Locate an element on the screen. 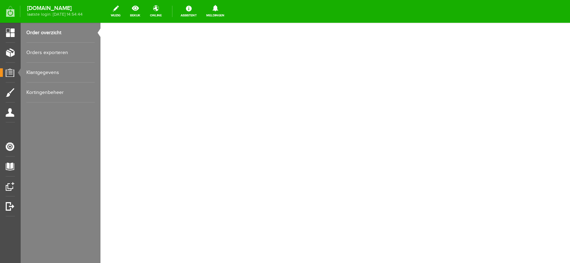 The height and width of the screenshot is (263, 570). a: Orders exporteren is located at coordinates (61, 53).